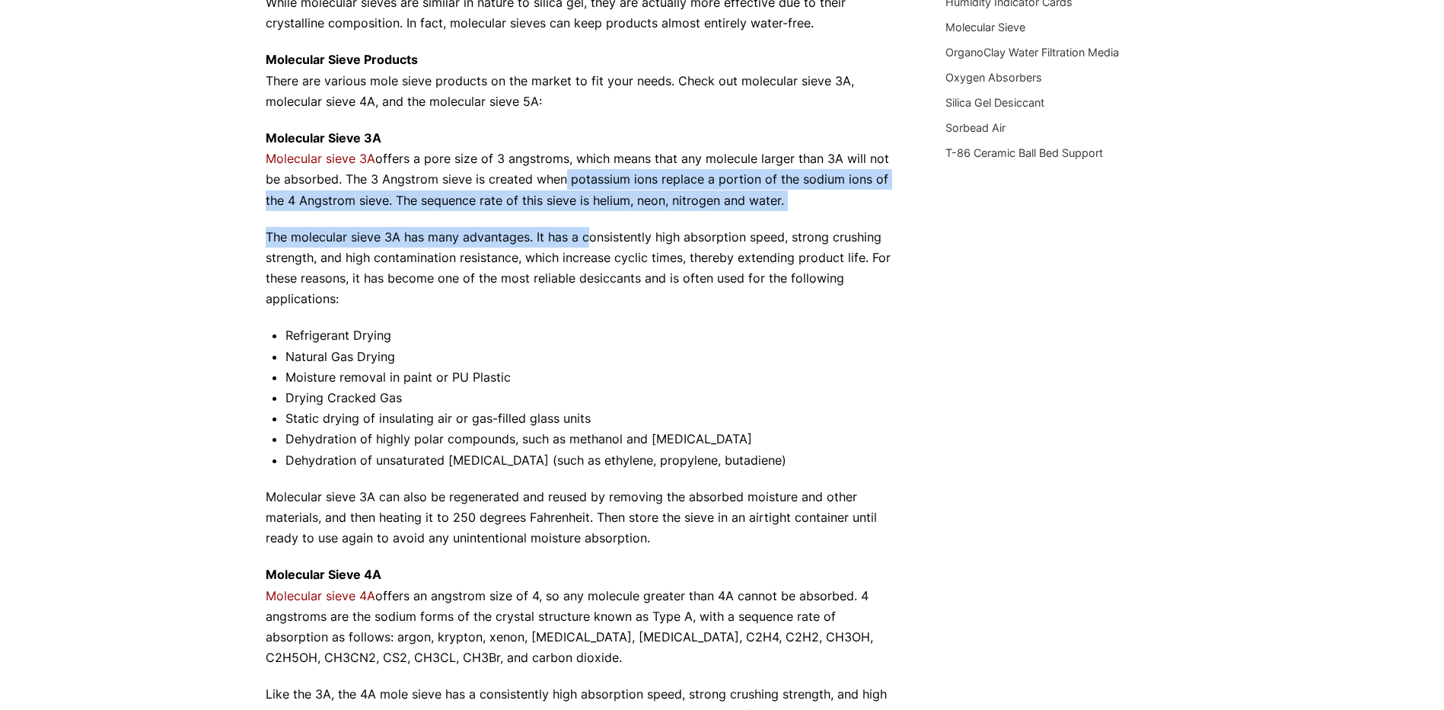 Image resolution: width=1444 pixels, height=710 pixels. I want to click on a: Silica Gel Desiccant, so click(995, 102).